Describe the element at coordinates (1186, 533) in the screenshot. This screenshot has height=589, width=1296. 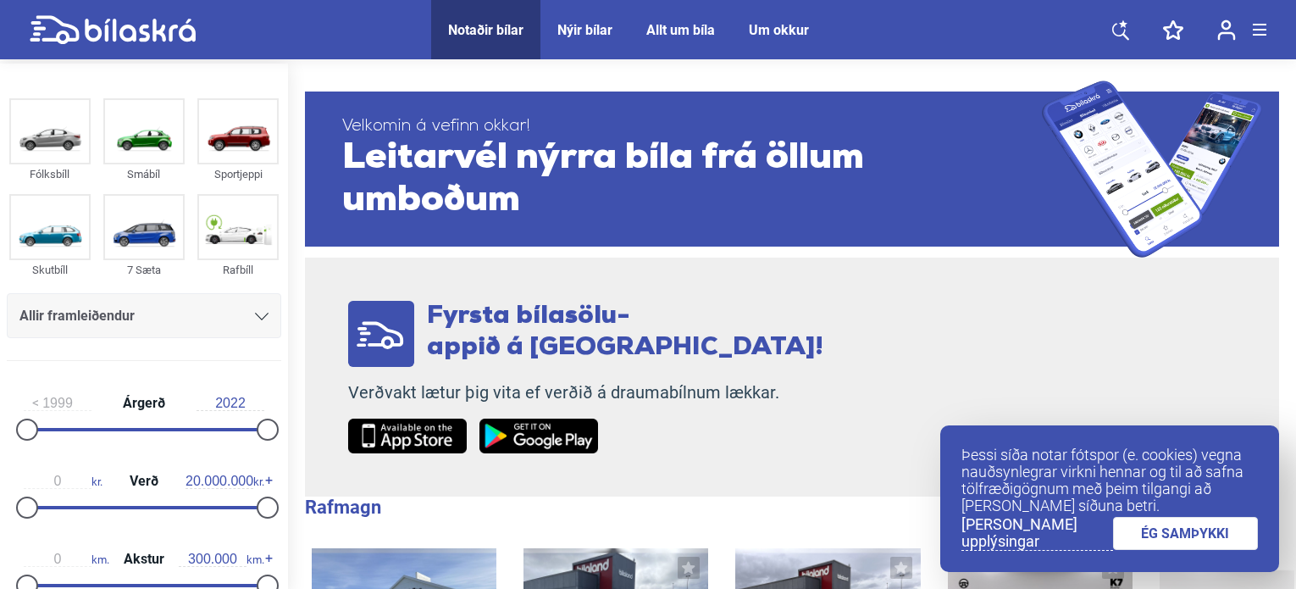
I see `a: ÉG SAMÞYKKI` at that location.